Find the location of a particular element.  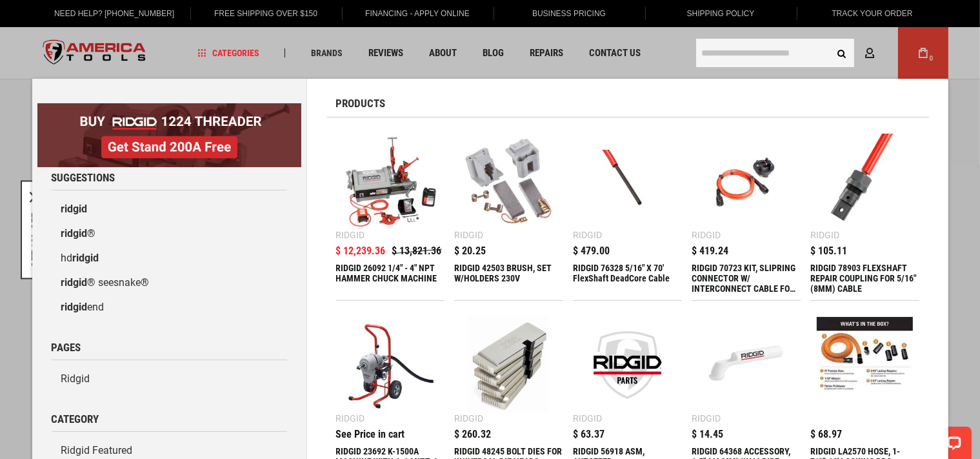

div: RIDGID 78903 FLEXSHAFT REPAIR COUPLING FOR 5/16 is located at coordinates (864, 278).